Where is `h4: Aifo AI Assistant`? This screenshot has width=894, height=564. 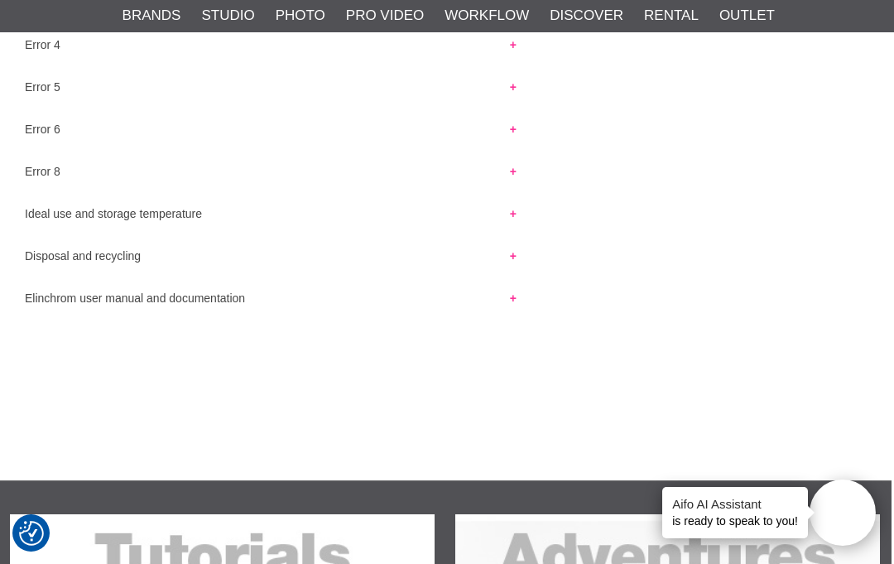
h4: Aifo AI Assistant is located at coordinates (735, 503).